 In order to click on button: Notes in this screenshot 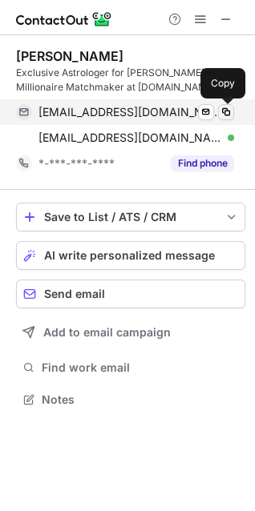, I will do `click(131, 400)`.